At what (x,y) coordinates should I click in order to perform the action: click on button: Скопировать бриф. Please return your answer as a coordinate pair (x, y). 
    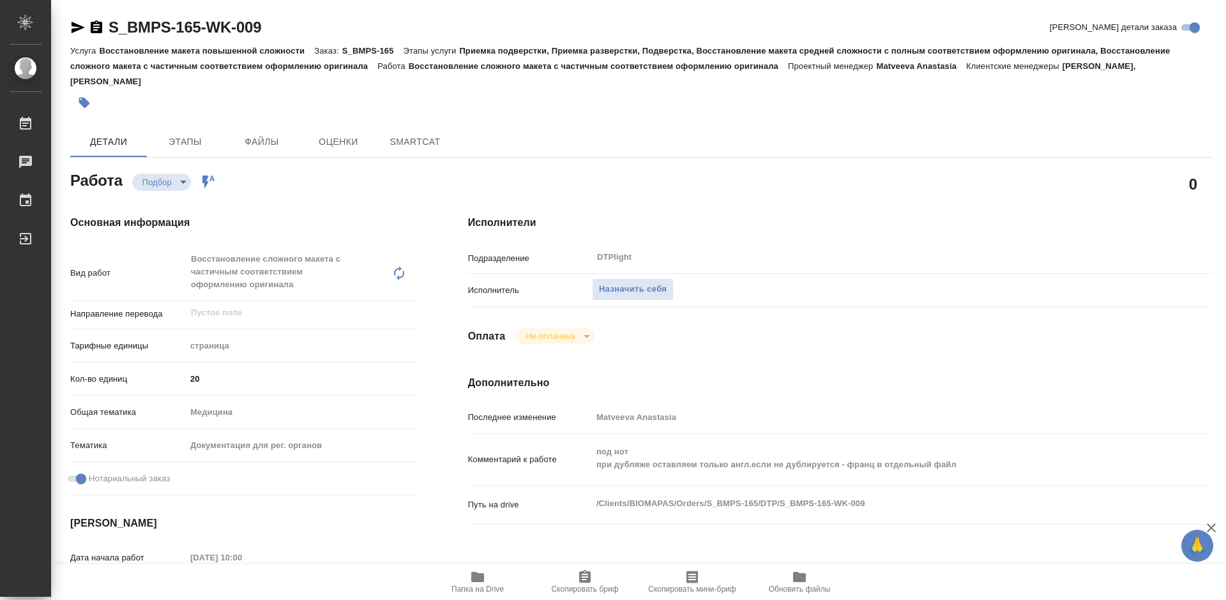
    Looking at the image, I should click on (585, 583).